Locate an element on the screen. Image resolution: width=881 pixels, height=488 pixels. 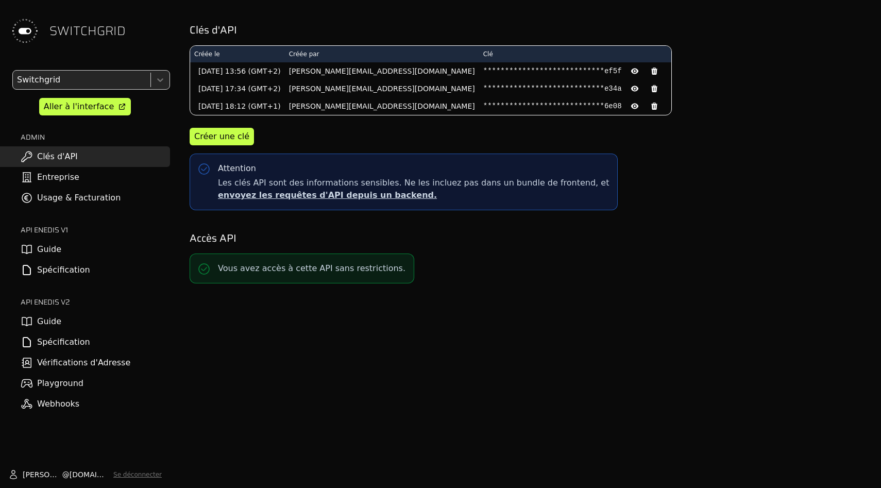
h2: Clés d'API is located at coordinates (528, 30).